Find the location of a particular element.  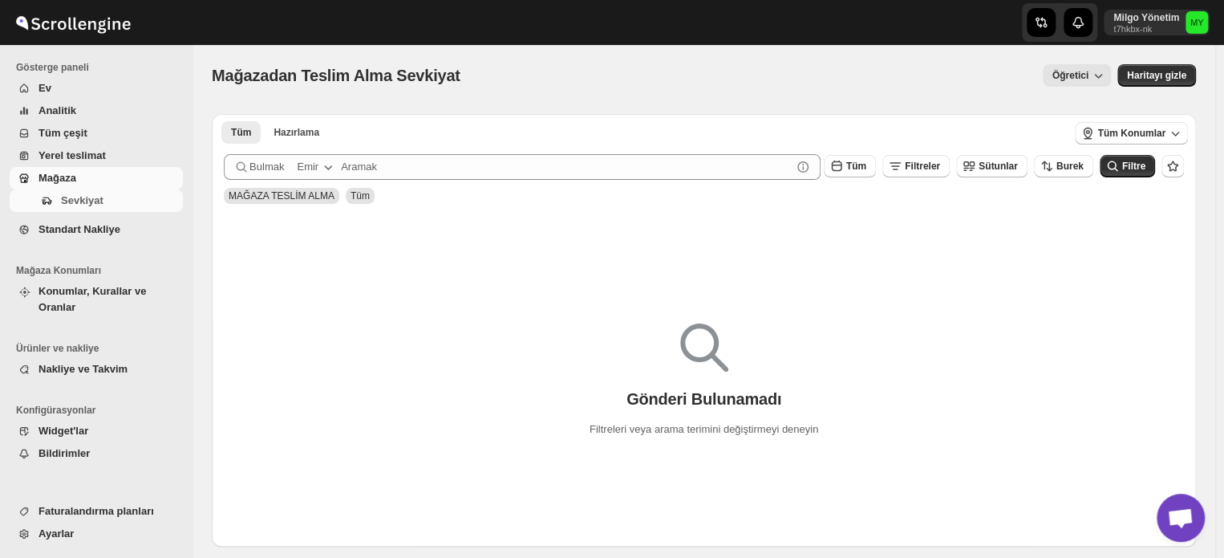

span: Milgo Yönetim is located at coordinates (1197, 22).